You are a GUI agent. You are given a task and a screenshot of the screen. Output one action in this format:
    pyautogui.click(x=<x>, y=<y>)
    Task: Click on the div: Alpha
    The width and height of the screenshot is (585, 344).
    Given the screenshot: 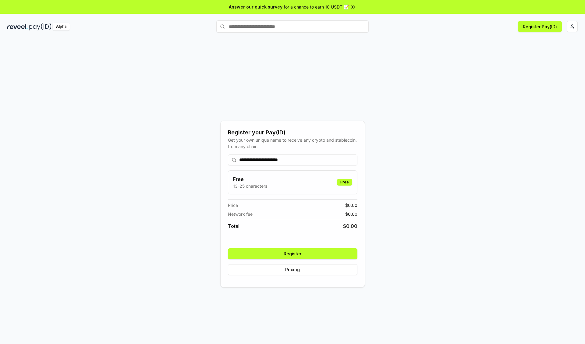 What is the action you would take?
    pyautogui.click(x=61, y=27)
    